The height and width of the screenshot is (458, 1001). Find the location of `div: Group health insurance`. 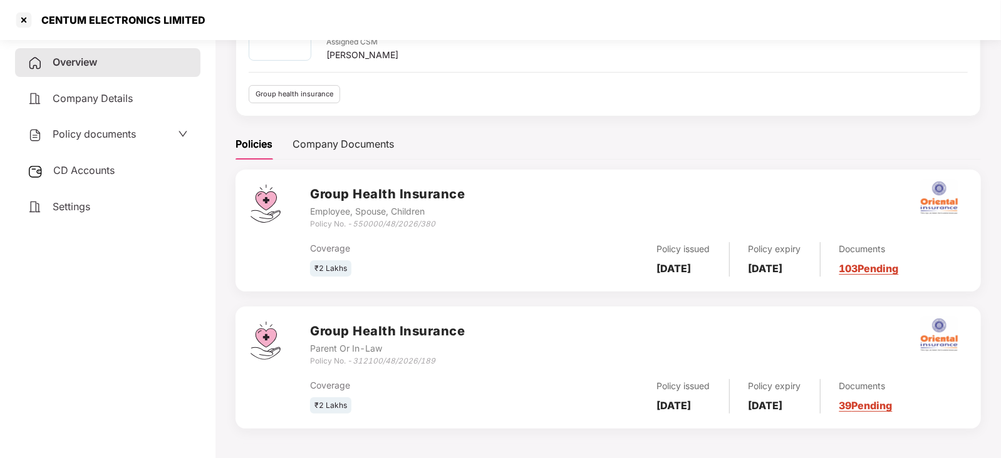

div: Group health insurance is located at coordinates (294, 94).